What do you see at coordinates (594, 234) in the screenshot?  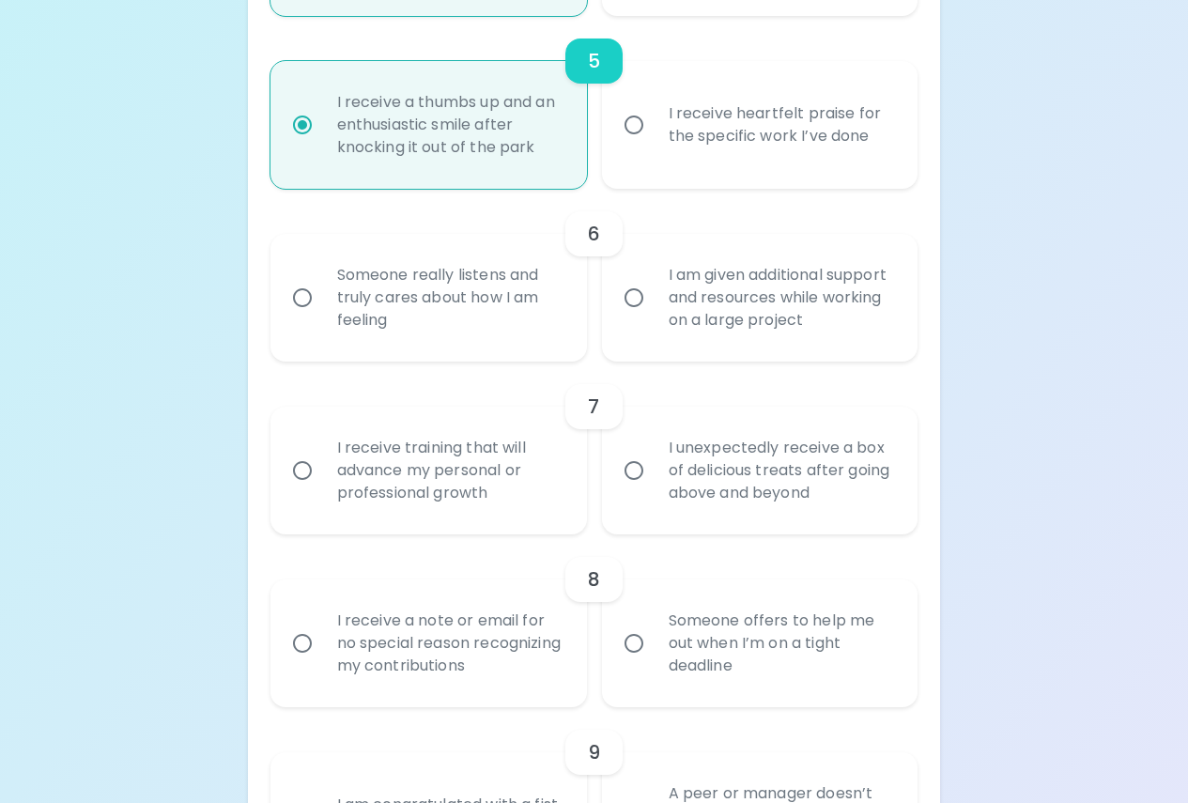 I see `h6: 6` at bounding box center [594, 234].